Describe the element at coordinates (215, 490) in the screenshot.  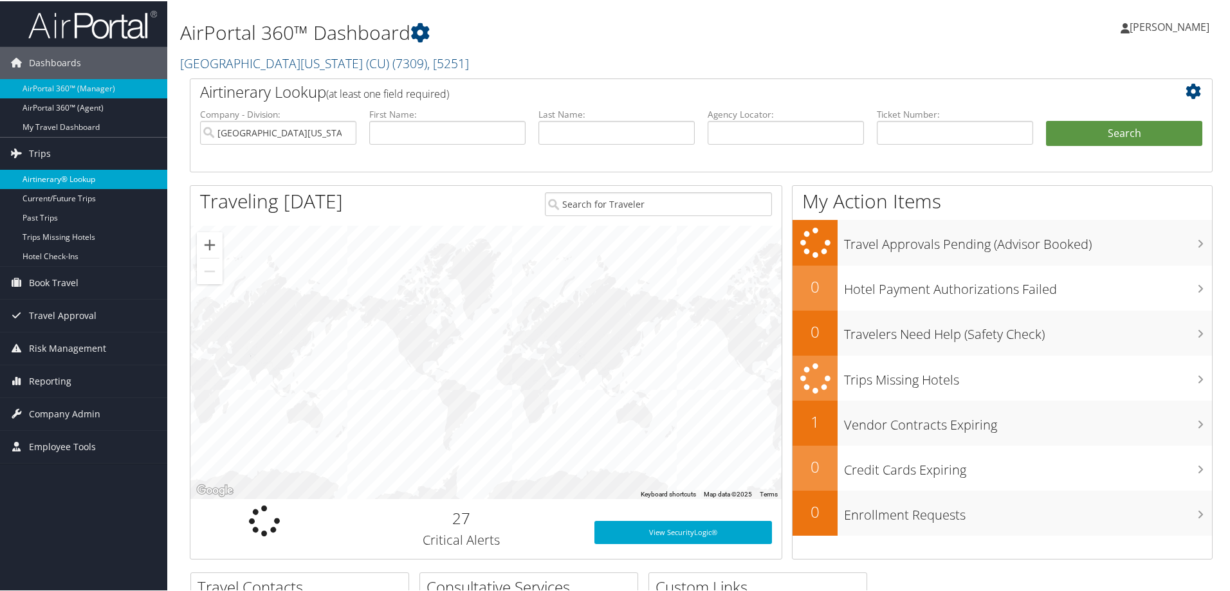
I see `img: Google` at that location.